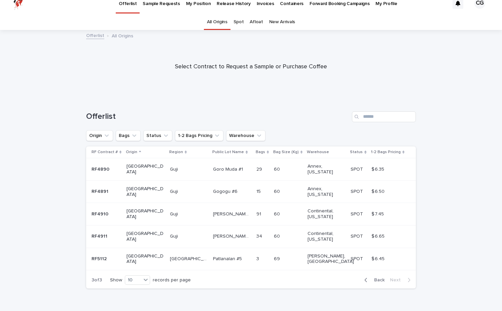  I want to click on a: Offerlist, so click(95, 35).